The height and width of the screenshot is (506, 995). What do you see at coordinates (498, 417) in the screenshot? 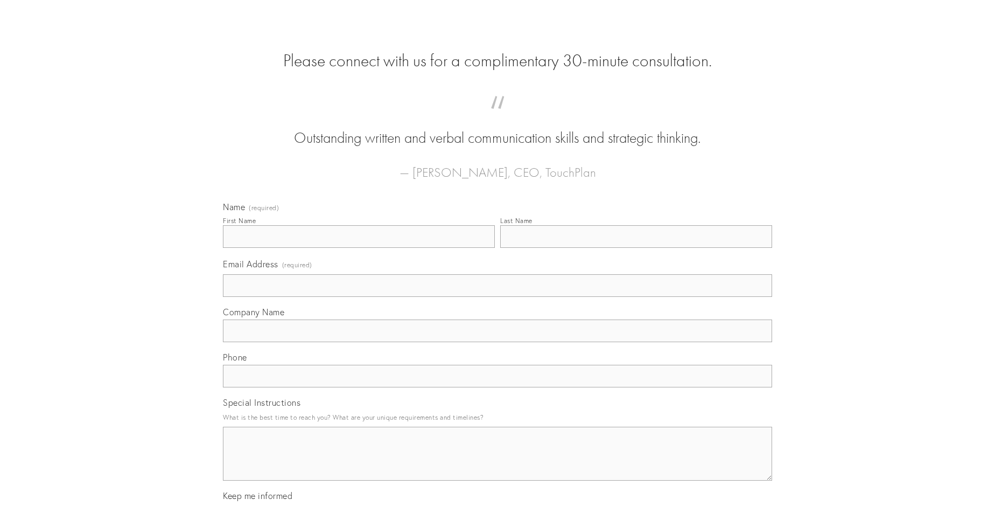
I see `p: What is the best time to reach you? What are your unique requirements and timelines?` at bounding box center [498, 417].